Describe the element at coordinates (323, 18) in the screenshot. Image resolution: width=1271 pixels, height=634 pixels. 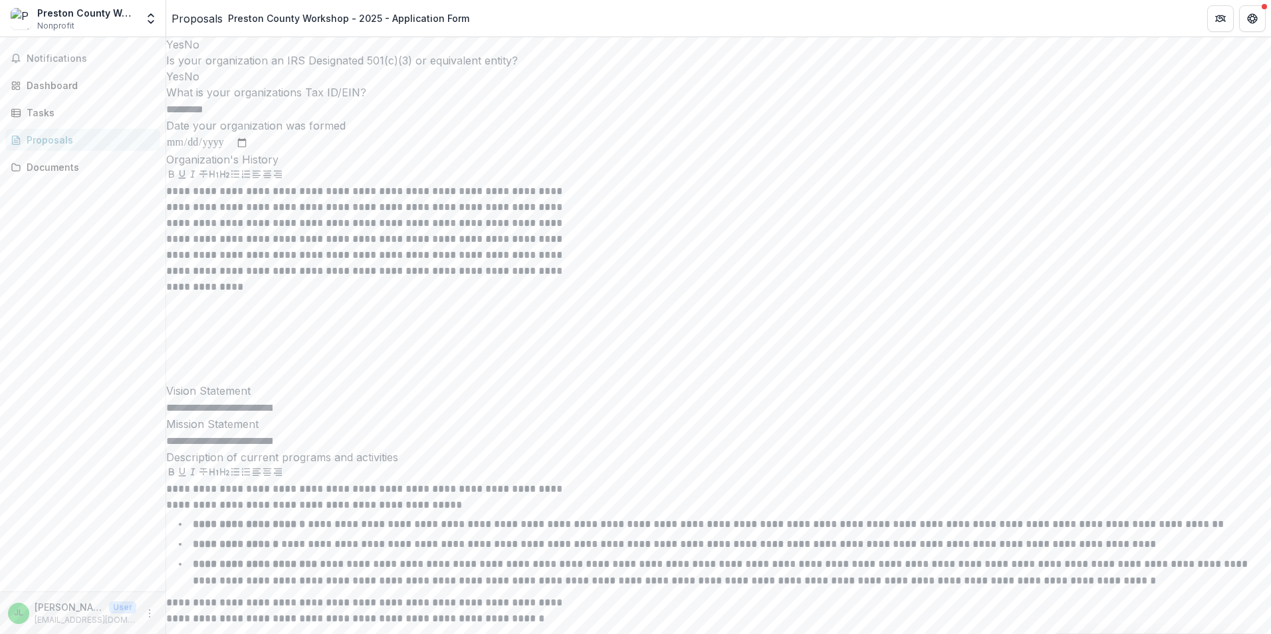
I see `nav: breadcrumb` at that location.